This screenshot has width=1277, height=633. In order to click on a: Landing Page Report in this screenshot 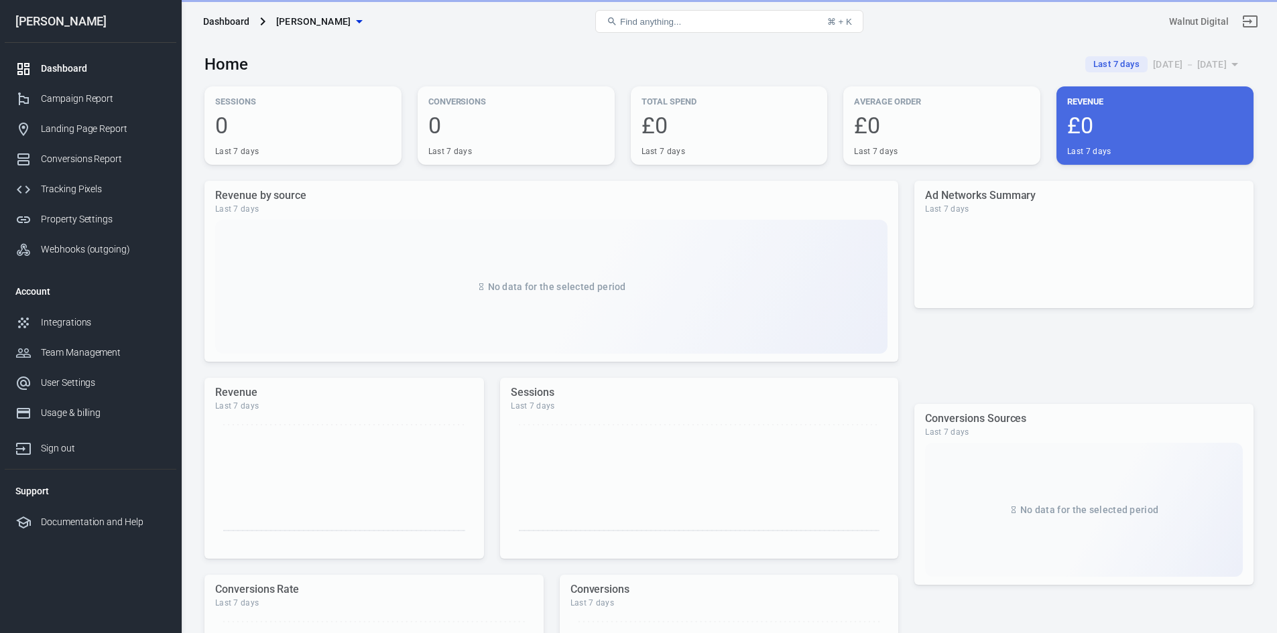, I will do `click(90, 129)`.